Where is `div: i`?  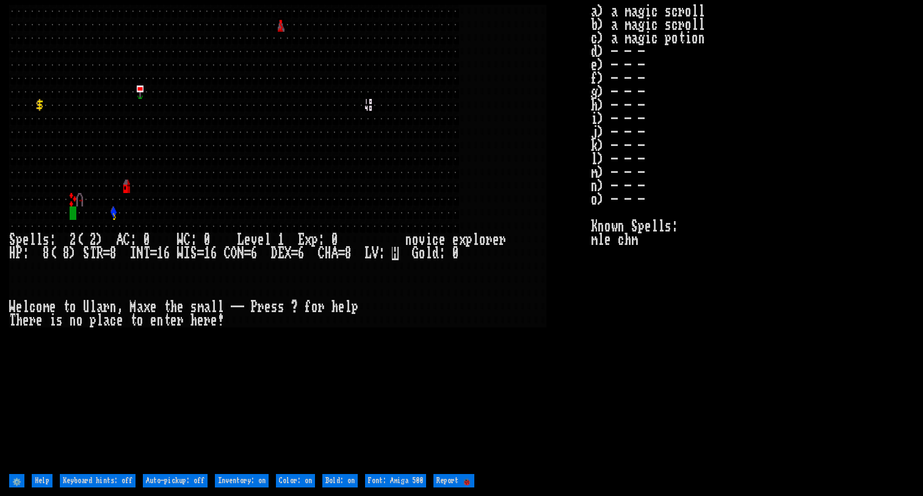
div: i is located at coordinates (429, 240).